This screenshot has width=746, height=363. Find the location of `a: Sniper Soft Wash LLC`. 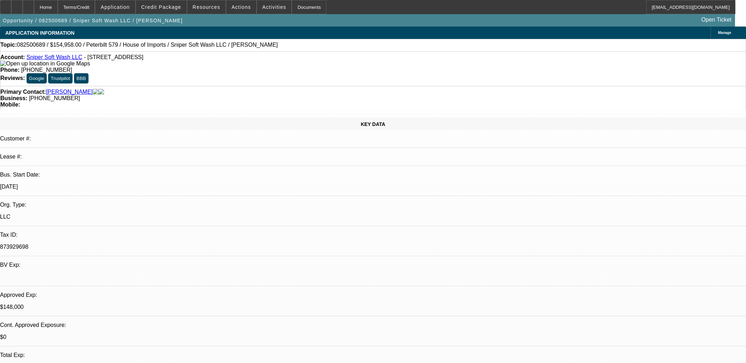

a: Sniper Soft Wash LLC is located at coordinates (55, 57).